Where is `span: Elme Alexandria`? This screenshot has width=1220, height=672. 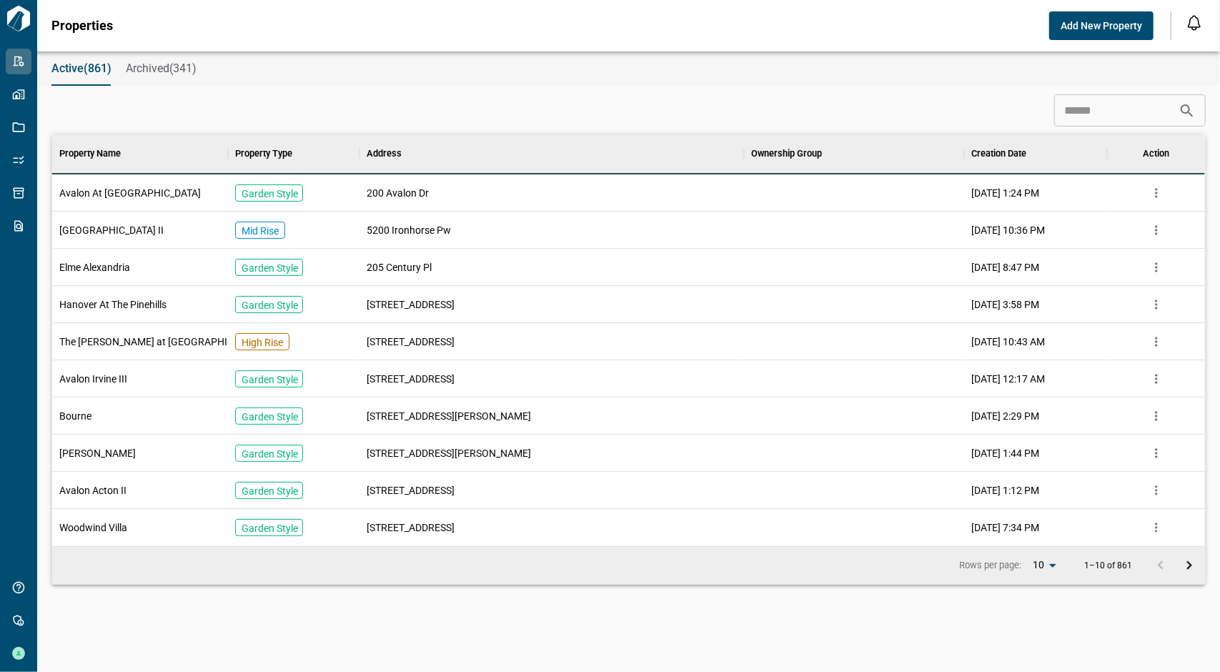 span: Elme Alexandria is located at coordinates (94, 267).